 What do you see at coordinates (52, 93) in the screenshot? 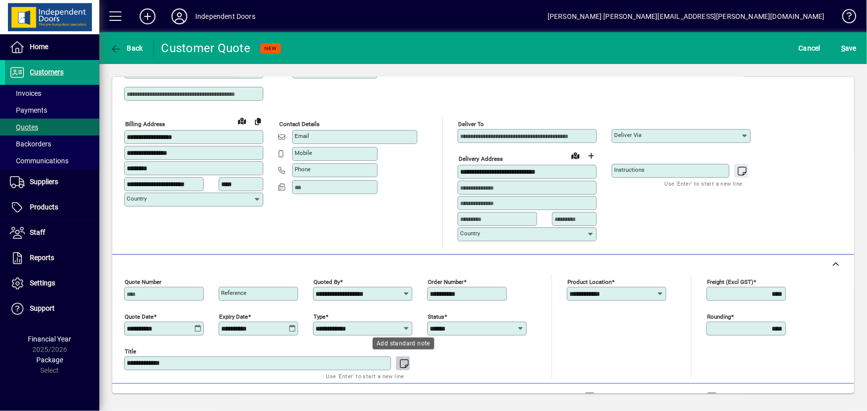
I see `a: Invoices` at bounding box center [52, 93].